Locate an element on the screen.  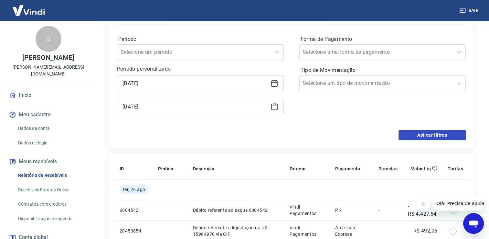
a: Dados da conta is located at coordinates (52, 128).